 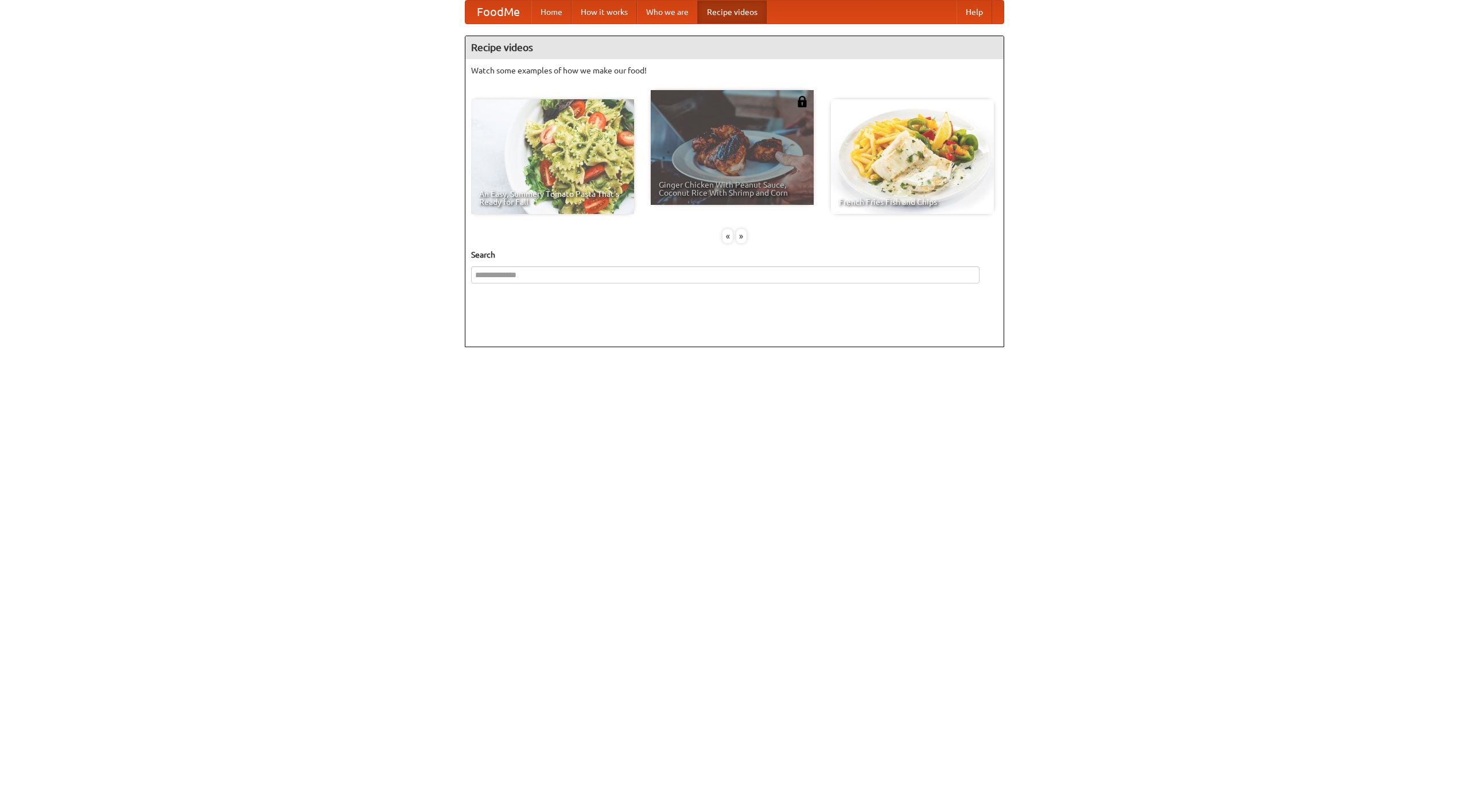 I want to click on a: FoodMe, so click(x=498, y=12).